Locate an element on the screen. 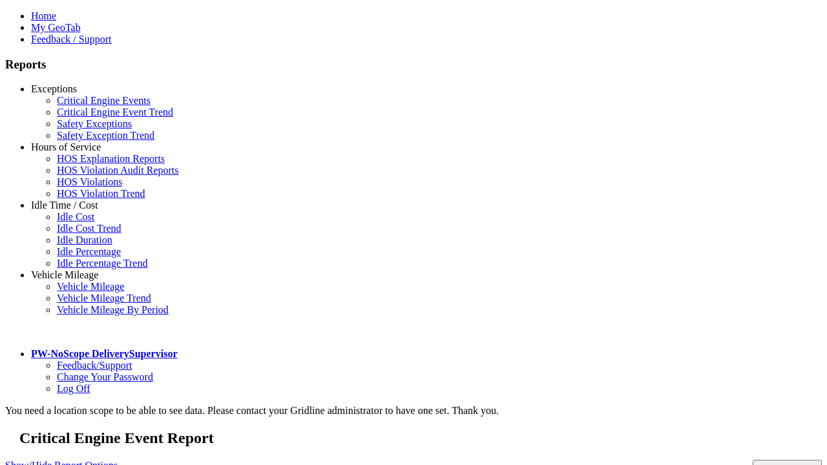 The image size is (827, 465). a: My GeoTab is located at coordinates (56, 27).